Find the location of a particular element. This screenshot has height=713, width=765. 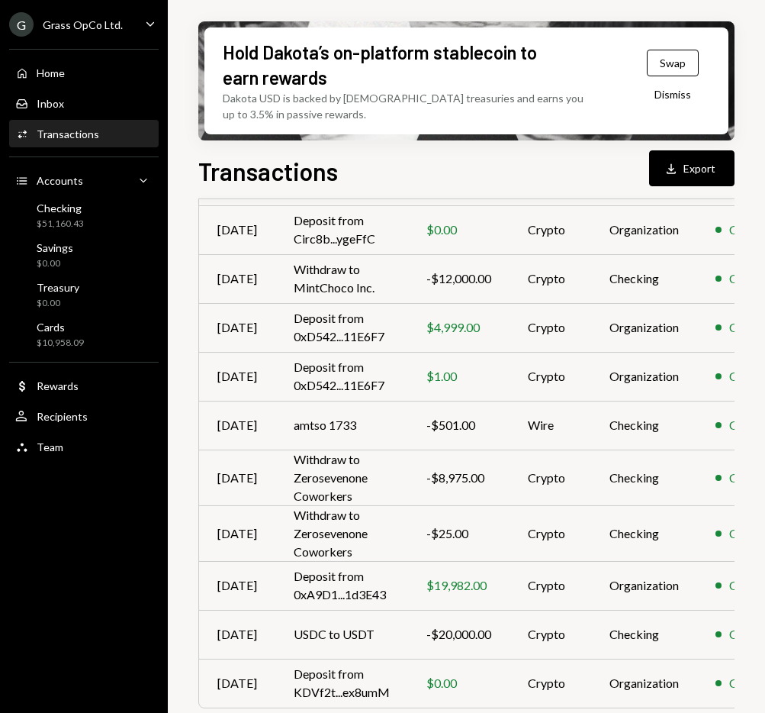

div: $1.00 is located at coordinates (459, 376).